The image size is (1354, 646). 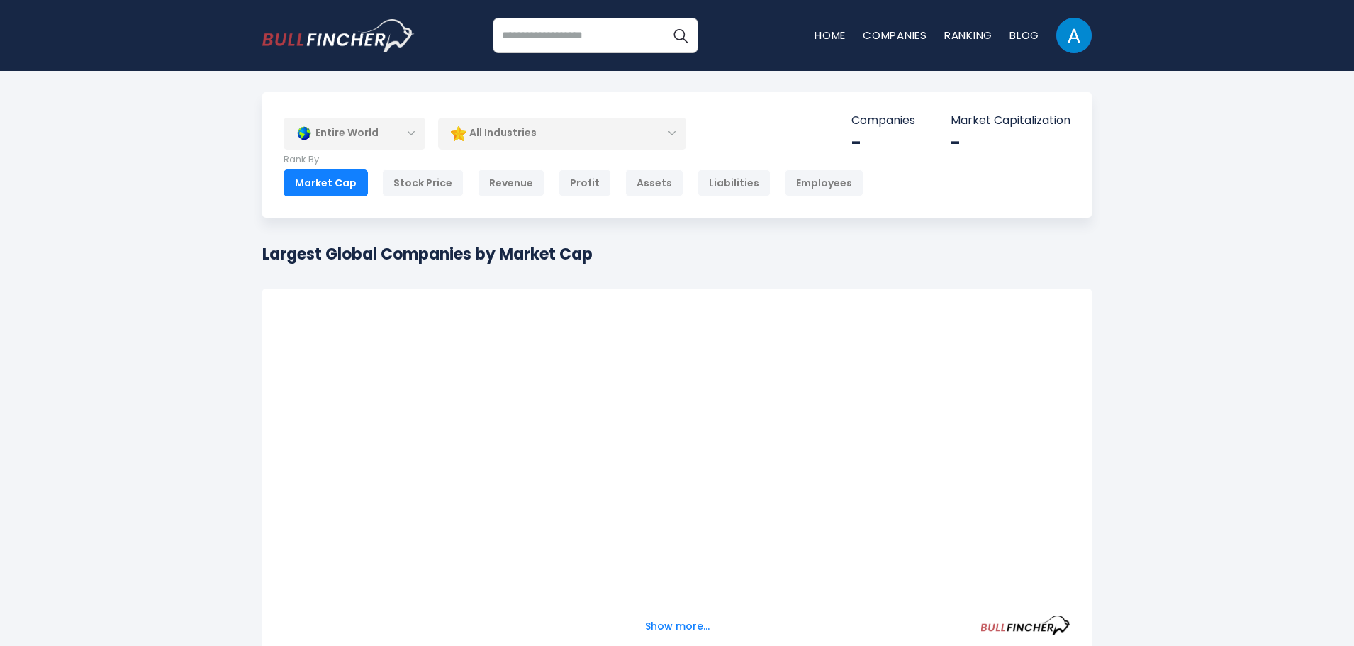 I want to click on div: Assets, so click(x=654, y=183).